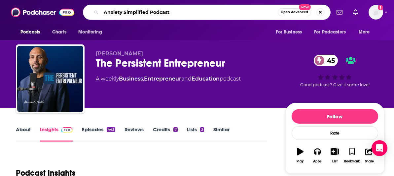 The image size is (394, 176). What do you see at coordinates (43, 12) in the screenshot?
I see `a: Podchaser - Follow, Share and Rate Podcasts` at bounding box center [43, 12].